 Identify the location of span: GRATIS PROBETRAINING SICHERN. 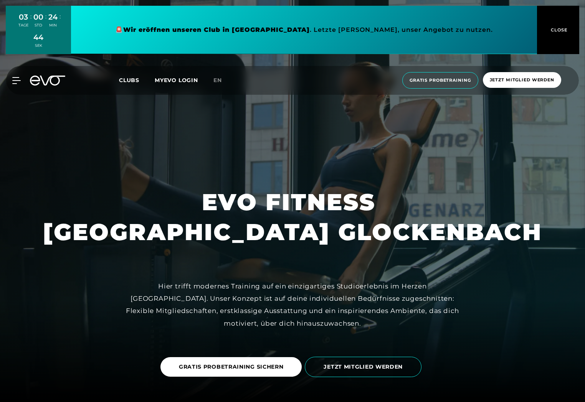
(231, 367).